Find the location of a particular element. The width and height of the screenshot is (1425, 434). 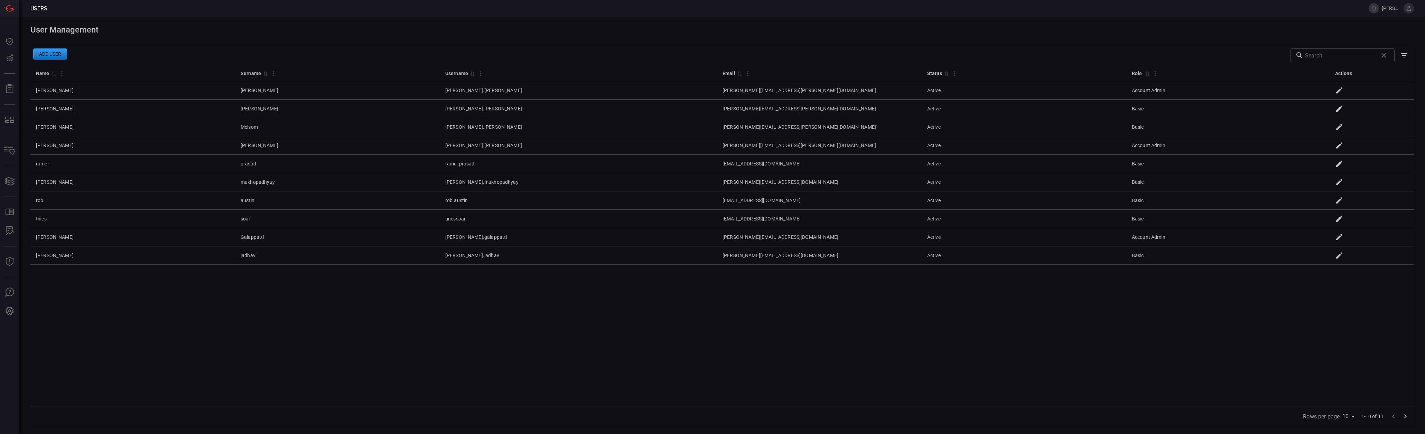

div: Username is located at coordinates (457, 73).